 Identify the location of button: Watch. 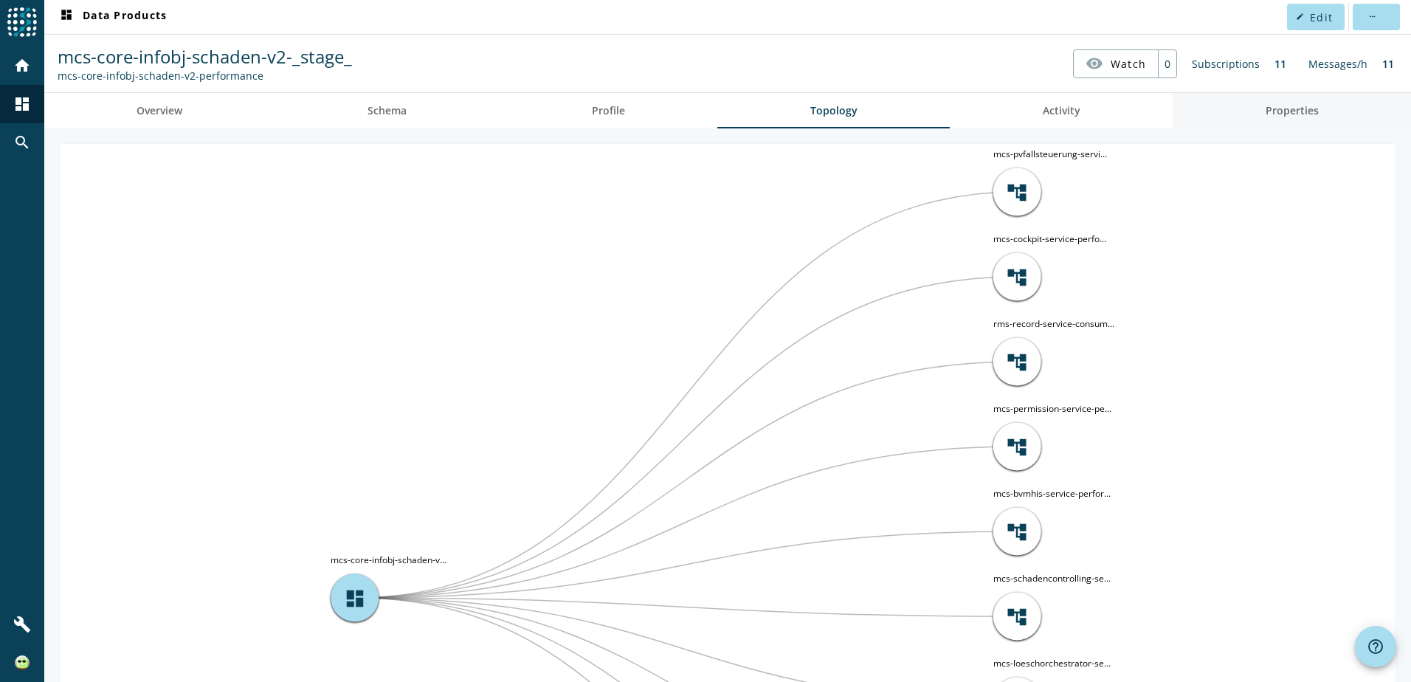
(1116, 63).